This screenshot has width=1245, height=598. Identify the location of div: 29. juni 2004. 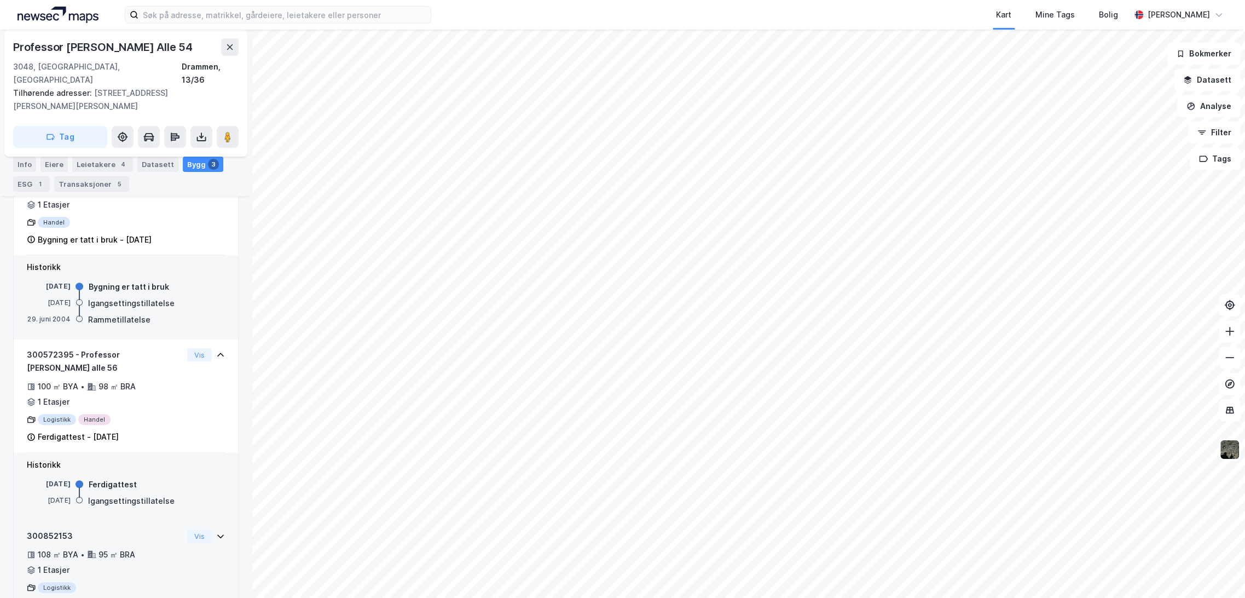
(49, 319).